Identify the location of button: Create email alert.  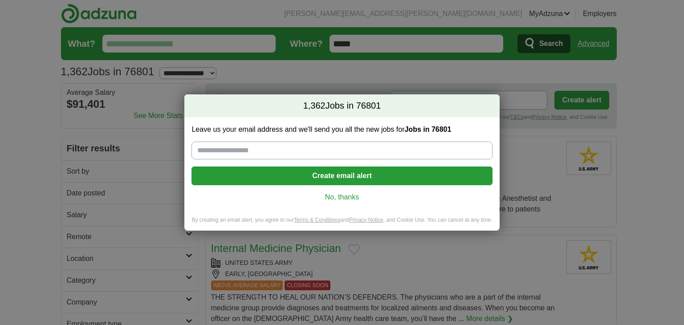
(342, 176).